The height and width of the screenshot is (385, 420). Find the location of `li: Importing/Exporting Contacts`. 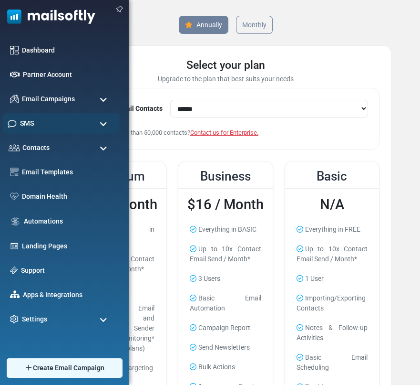

li: Importing/Exporting Contacts is located at coordinates (332, 303).